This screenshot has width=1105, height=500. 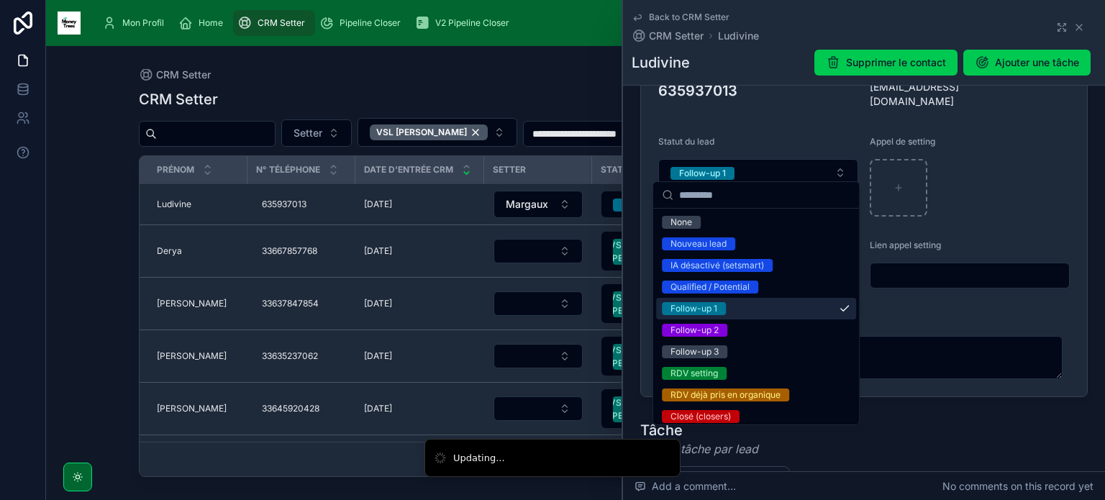 What do you see at coordinates (694, 330) in the screenshot?
I see `div: Follow-up 2` at bounding box center [694, 330].